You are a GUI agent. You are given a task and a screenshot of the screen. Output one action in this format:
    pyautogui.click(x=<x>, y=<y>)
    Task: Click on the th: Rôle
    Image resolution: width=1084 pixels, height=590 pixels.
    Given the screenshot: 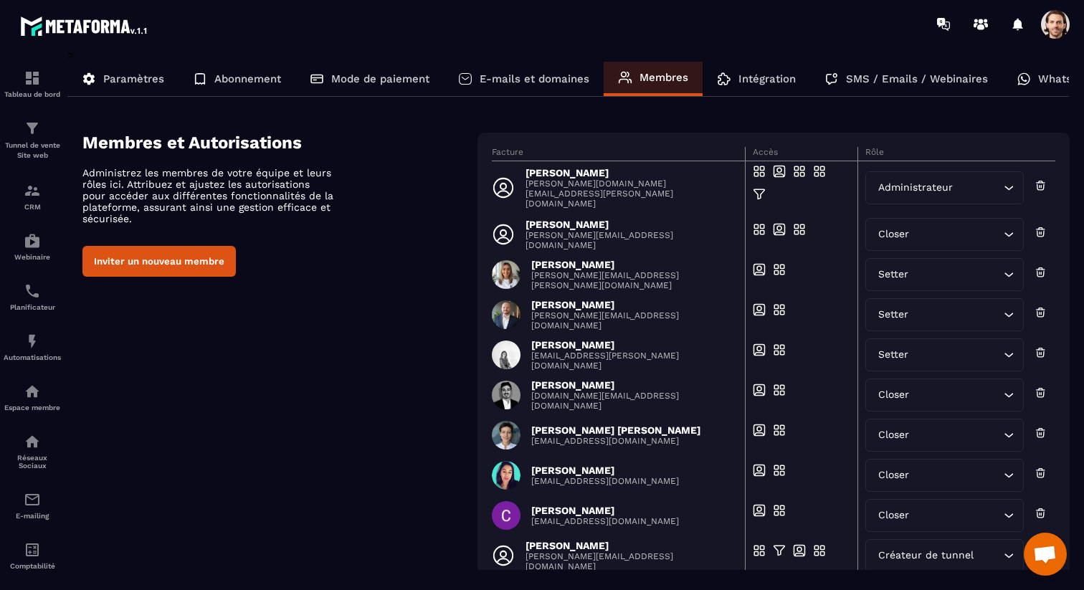 What is the action you would take?
    pyautogui.click(x=956, y=154)
    